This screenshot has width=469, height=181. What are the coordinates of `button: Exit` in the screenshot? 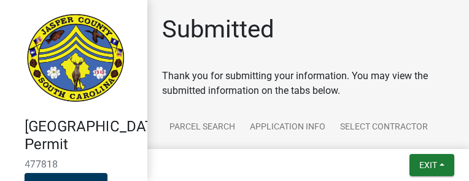 It's located at (432, 165).